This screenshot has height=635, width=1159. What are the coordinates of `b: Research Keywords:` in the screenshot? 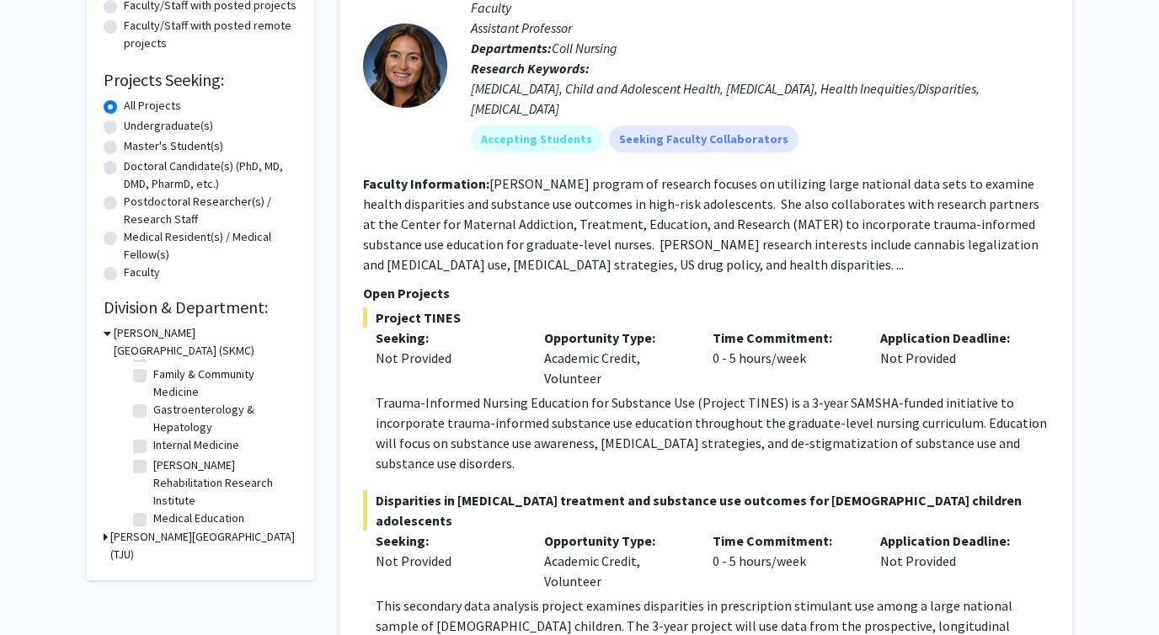 It's located at (530, 68).